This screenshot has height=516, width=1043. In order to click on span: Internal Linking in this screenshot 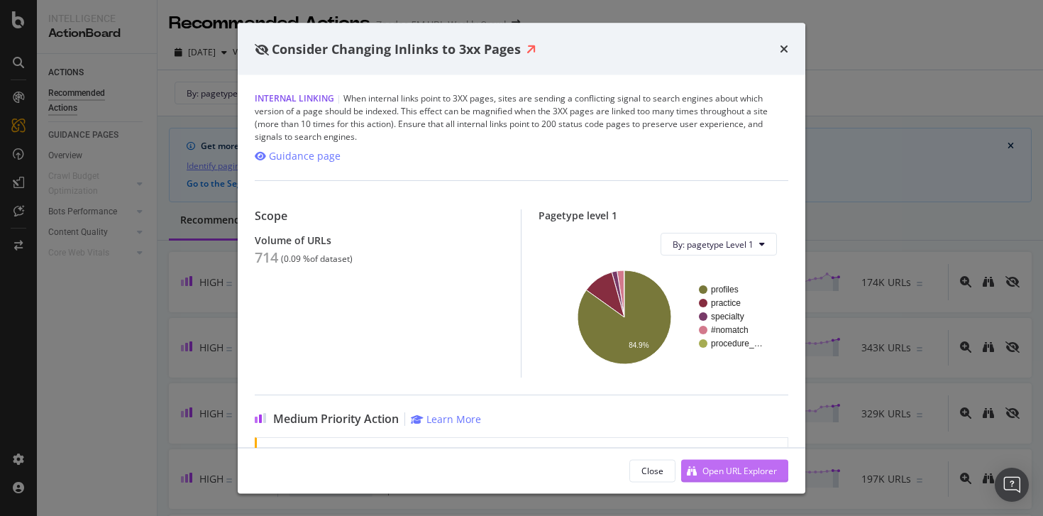, I will do `click(294, 98)`.